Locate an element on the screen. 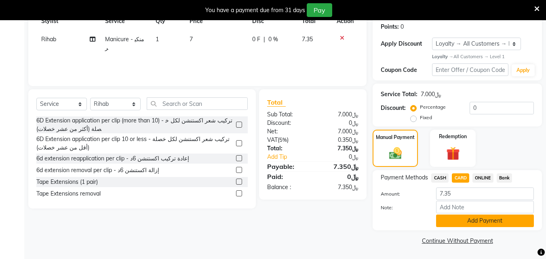 The image size is (546, 259). button: Pay is located at coordinates (319, 10).